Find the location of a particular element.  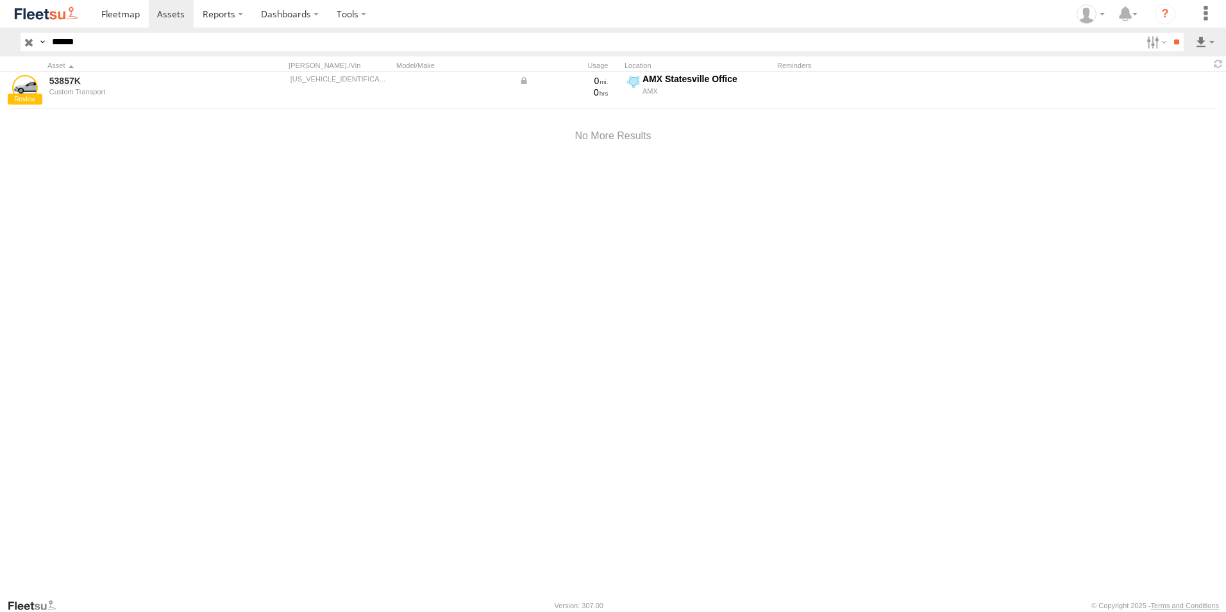

div: Model/Make is located at coordinates (454, 65).